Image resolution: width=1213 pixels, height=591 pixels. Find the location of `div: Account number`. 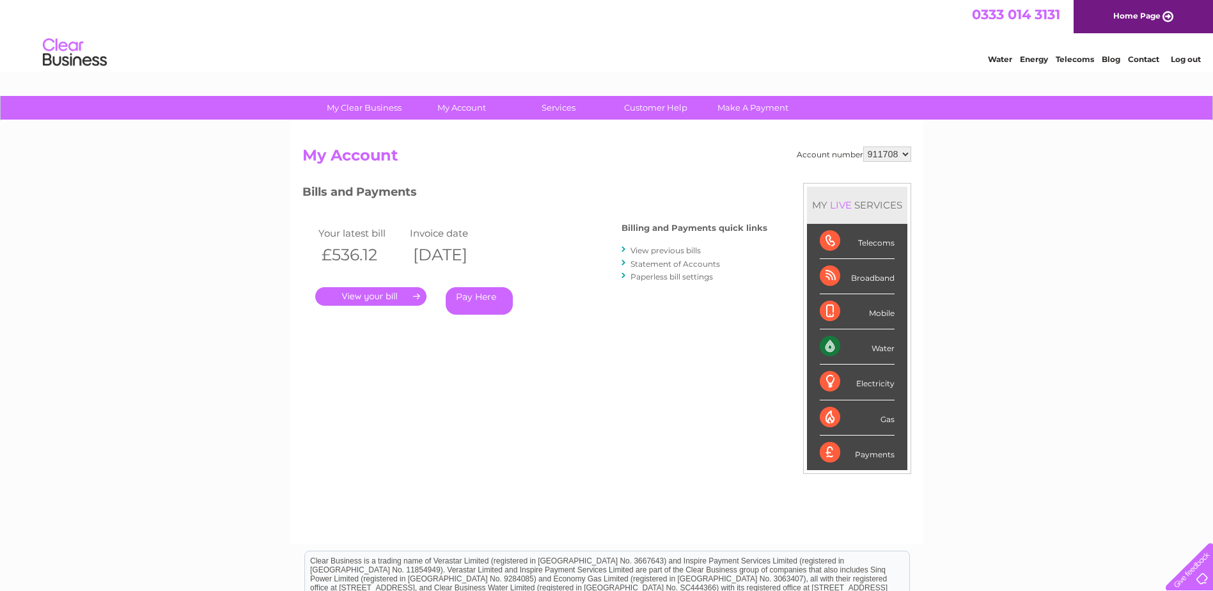

div: Account number is located at coordinates (854, 154).